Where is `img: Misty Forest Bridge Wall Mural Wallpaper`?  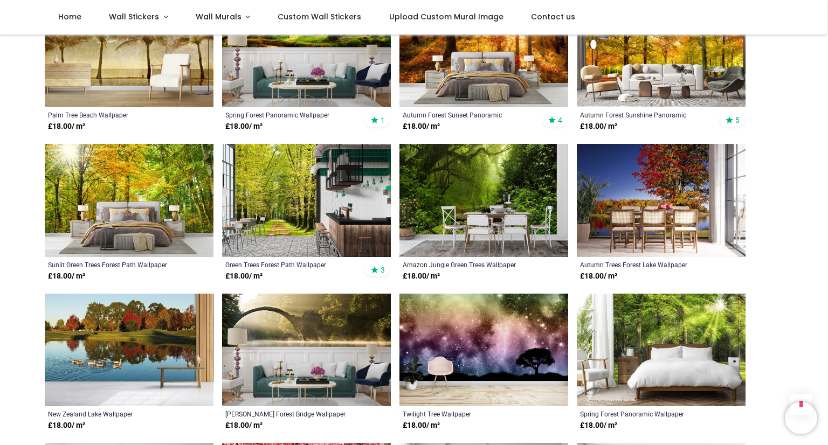 img: Misty Forest Bridge Wall Mural Wallpaper is located at coordinates (306, 350).